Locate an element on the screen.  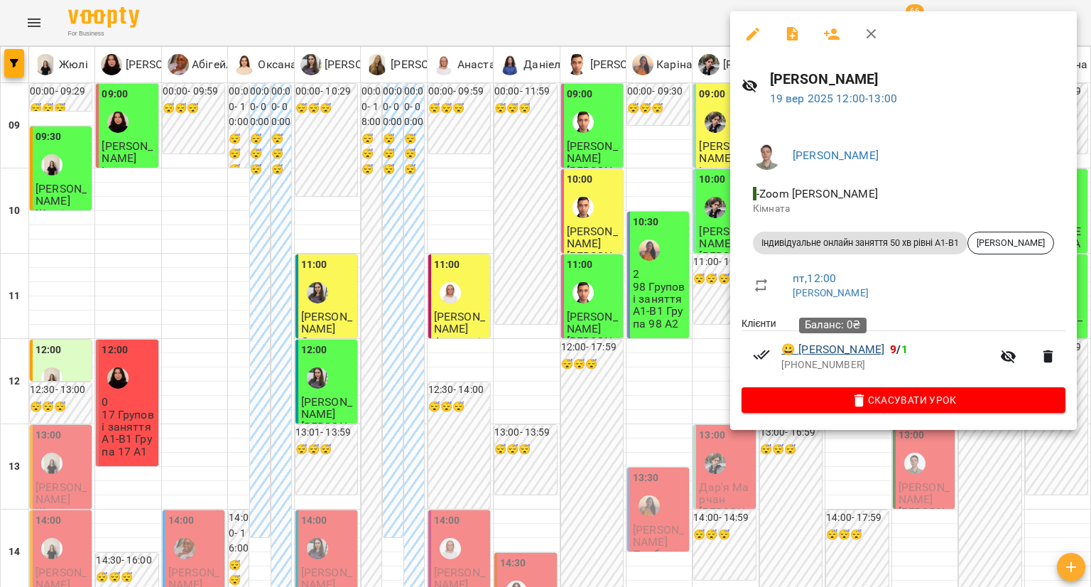
span: Скасувати Урок is located at coordinates (904, 400).